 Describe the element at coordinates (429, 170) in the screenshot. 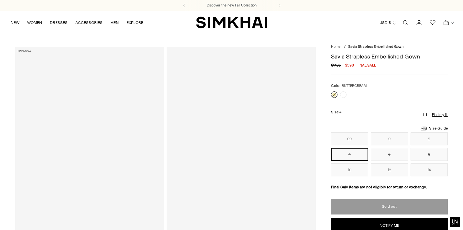

I see `button: 14` at that location.